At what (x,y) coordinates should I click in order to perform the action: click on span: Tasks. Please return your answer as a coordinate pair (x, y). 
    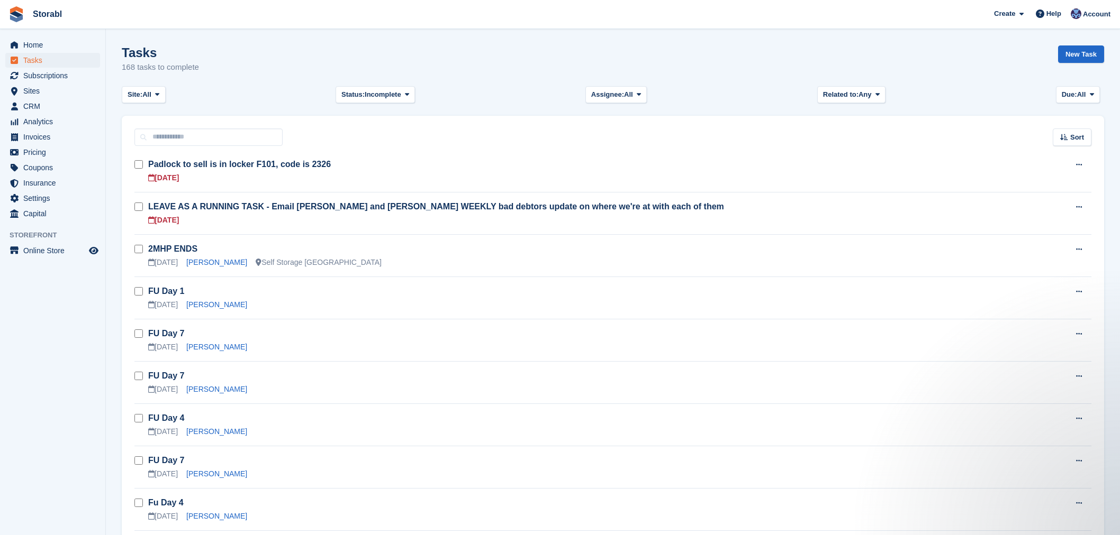
    Looking at the image, I should click on (55, 60).